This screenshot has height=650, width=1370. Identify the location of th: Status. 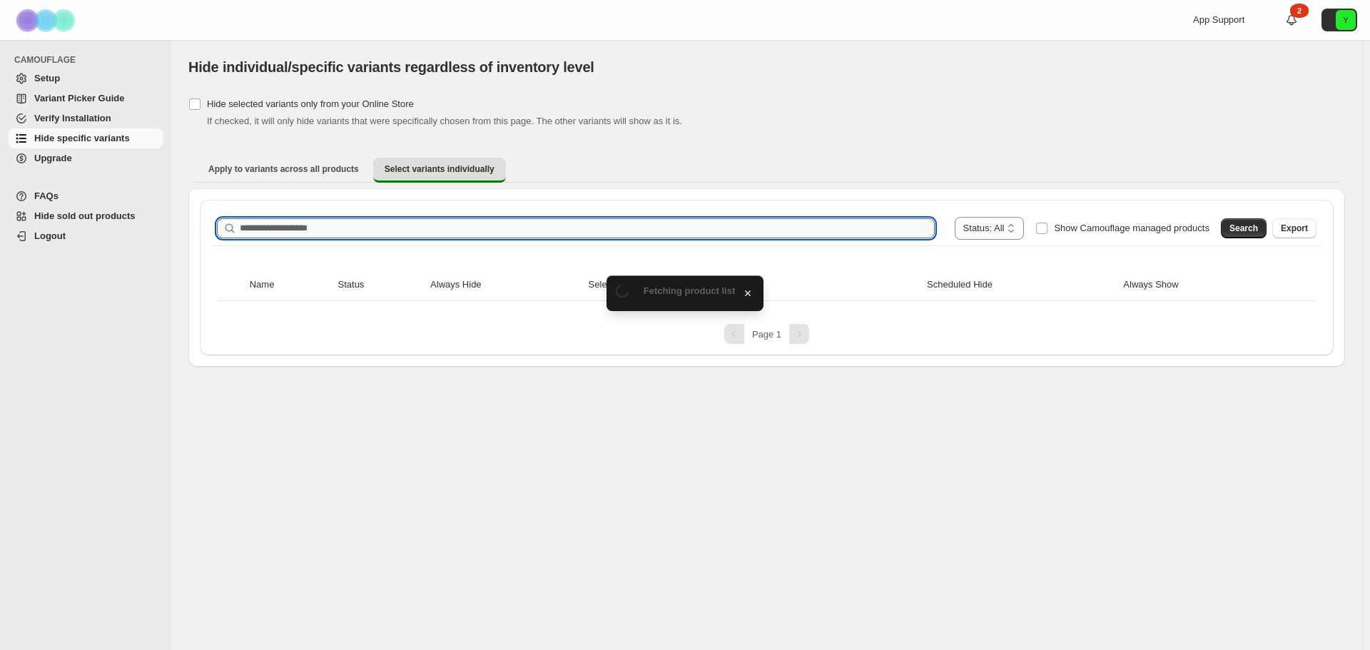
(380, 285).